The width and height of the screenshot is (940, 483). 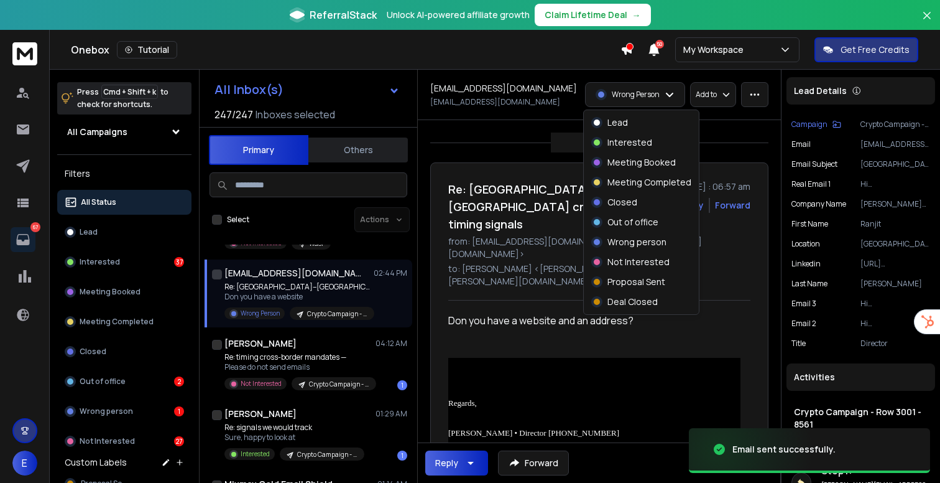 I want to click on p: Unlock AI-powered affiliate growth, so click(x=458, y=15).